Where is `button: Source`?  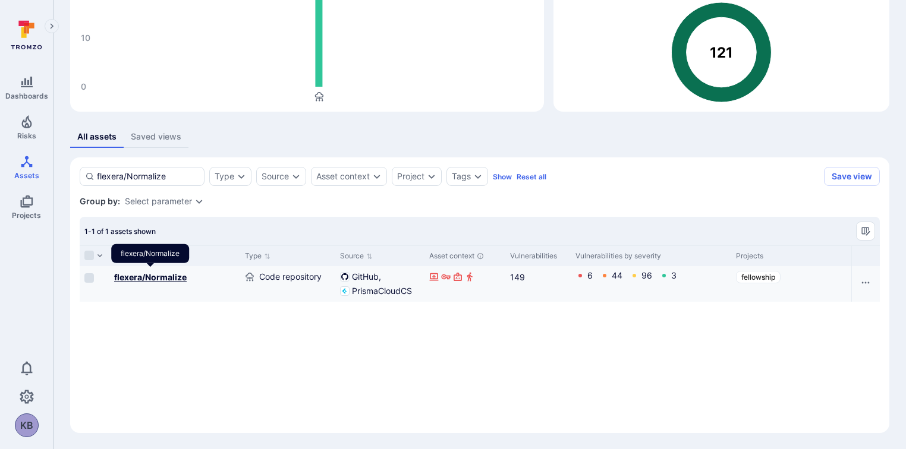 button: Source is located at coordinates (275, 176).